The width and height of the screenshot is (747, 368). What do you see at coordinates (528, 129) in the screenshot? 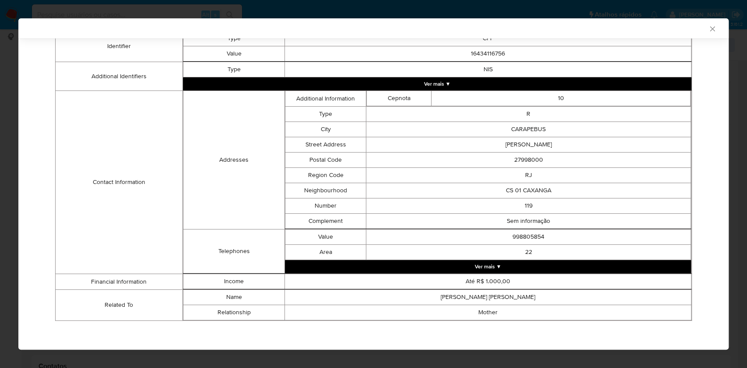
I see `td: CARAPEBUS` at bounding box center [528, 129].